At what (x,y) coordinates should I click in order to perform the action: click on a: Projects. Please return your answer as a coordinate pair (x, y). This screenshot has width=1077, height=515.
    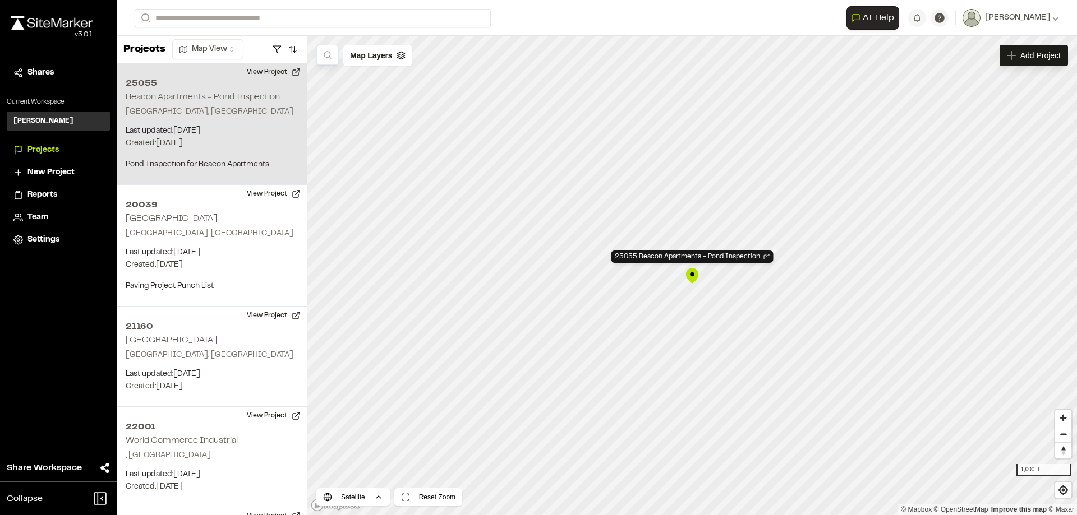
    Looking at the image, I should click on (58, 150).